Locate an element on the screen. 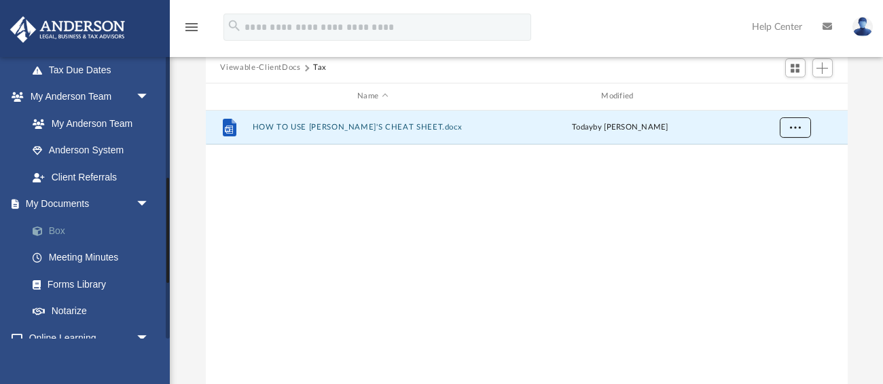 The width and height of the screenshot is (883, 384). a: Box is located at coordinates (94, 231).